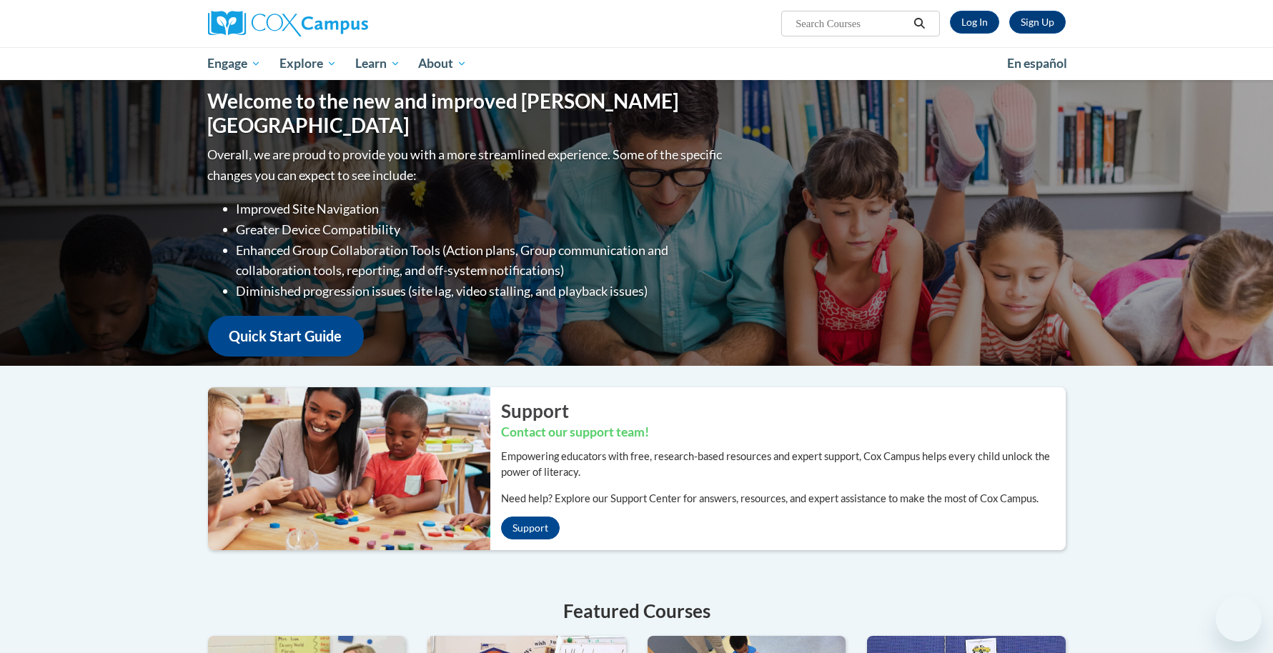  Describe the element at coordinates (783, 411) in the screenshot. I see `h2: Support` at that location.